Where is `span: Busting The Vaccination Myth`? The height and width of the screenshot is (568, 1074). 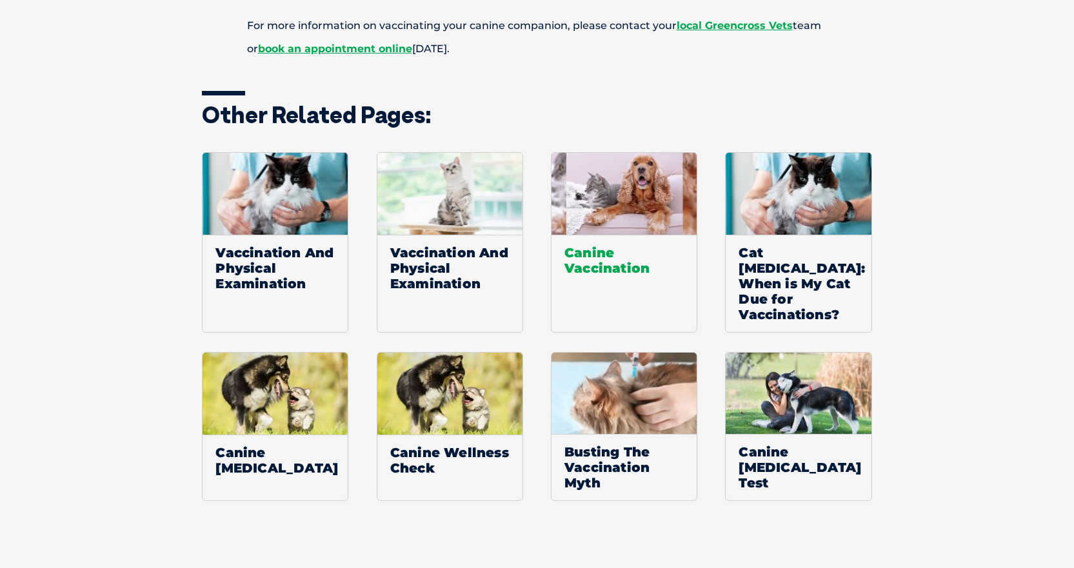 span: Busting The Vaccination Myth is located at coordinates (624, 467).